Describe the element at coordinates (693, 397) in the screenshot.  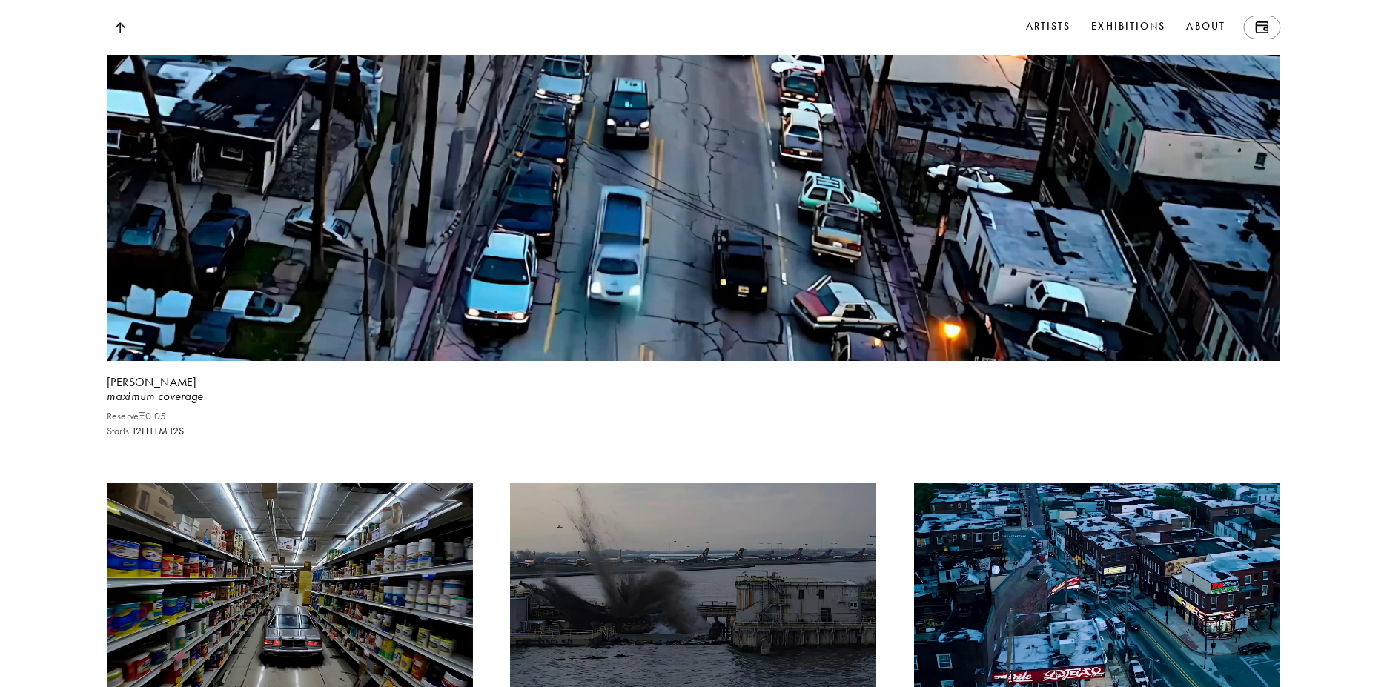
I see `div: maximum coverage` at that location.